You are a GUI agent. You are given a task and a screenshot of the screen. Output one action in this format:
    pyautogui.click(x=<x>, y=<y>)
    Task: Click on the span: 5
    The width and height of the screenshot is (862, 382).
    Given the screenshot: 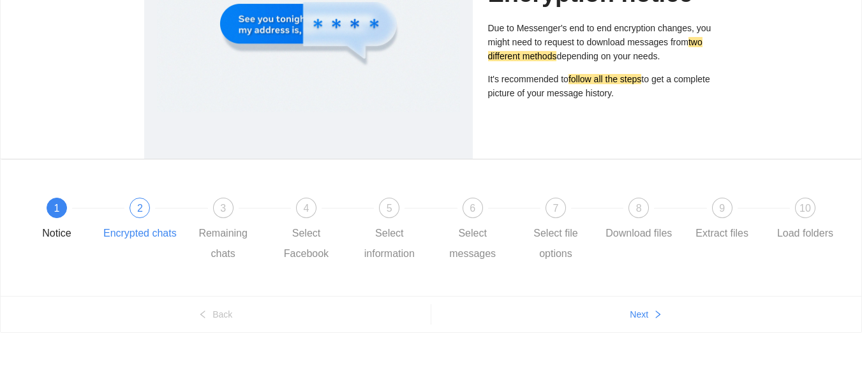 What is the action you would take?
    pyautogui.click(x=389, y=208)
    